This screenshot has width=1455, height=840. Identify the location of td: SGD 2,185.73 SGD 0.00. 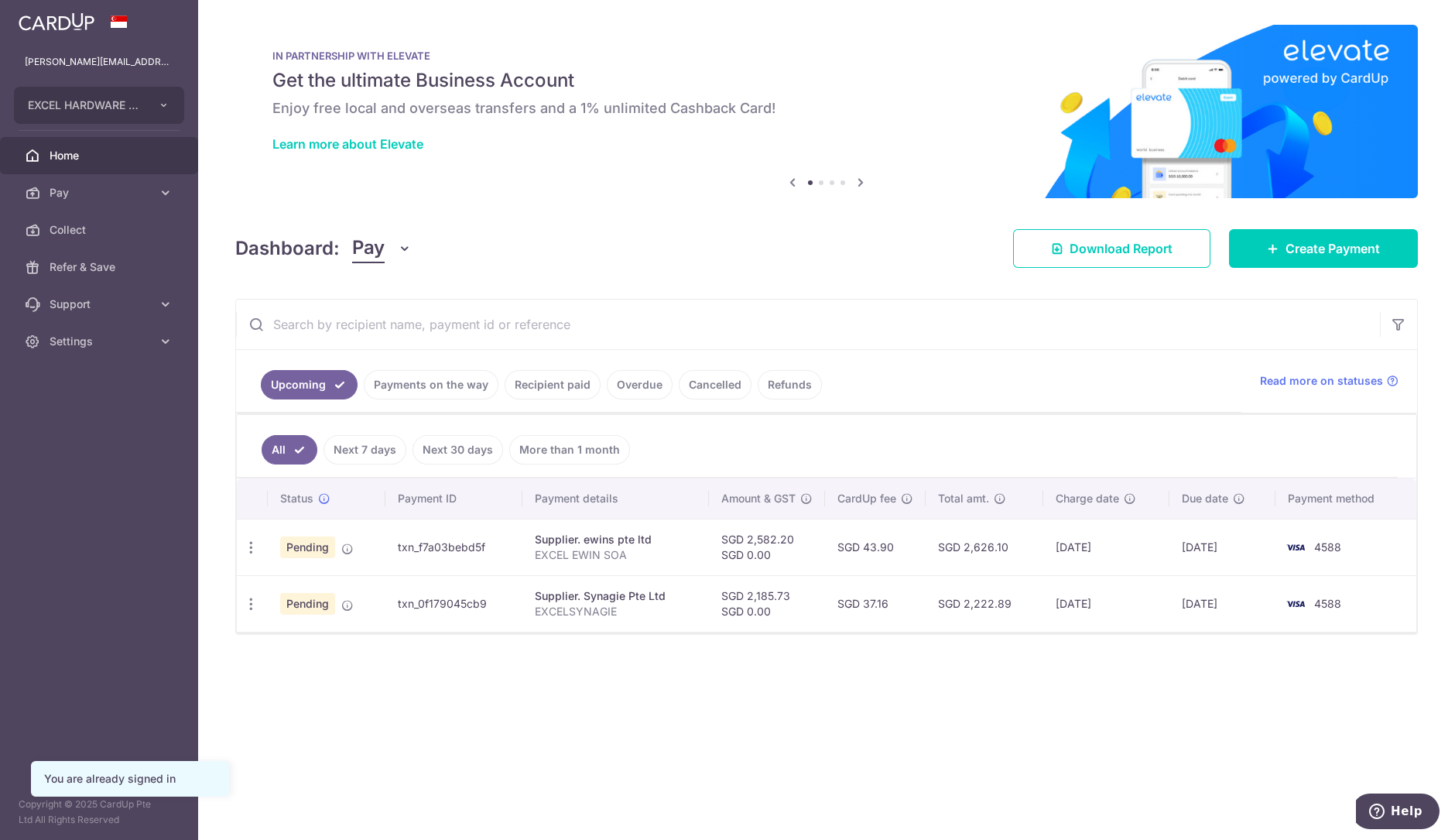
(767, 603).